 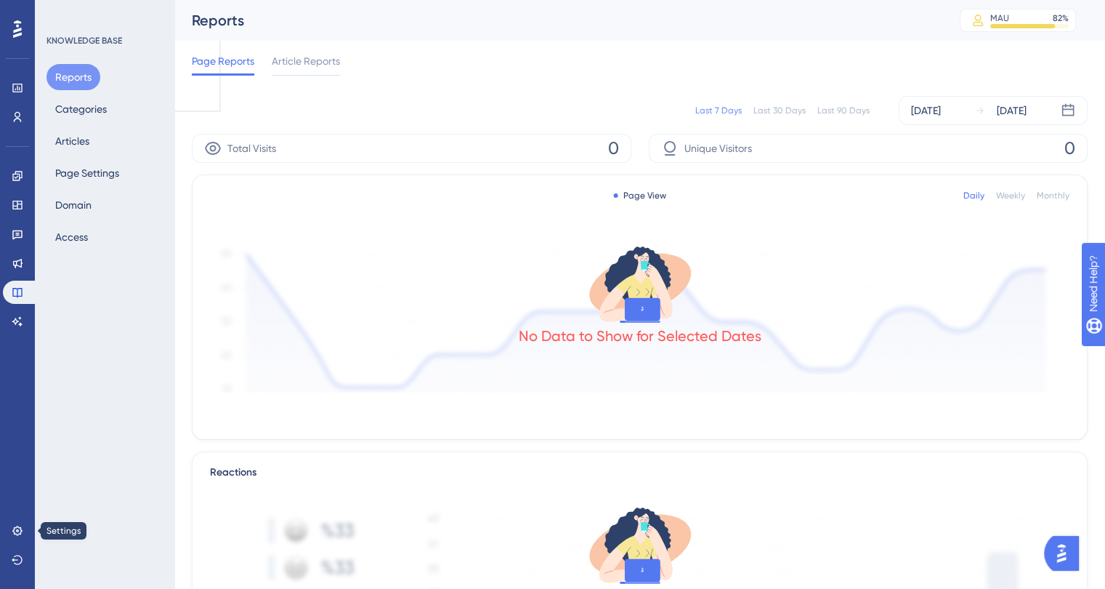 What do you see at coordinates (73, 205) in the screenshot?
I see `button: Domain` at bounding box center [73, 205].